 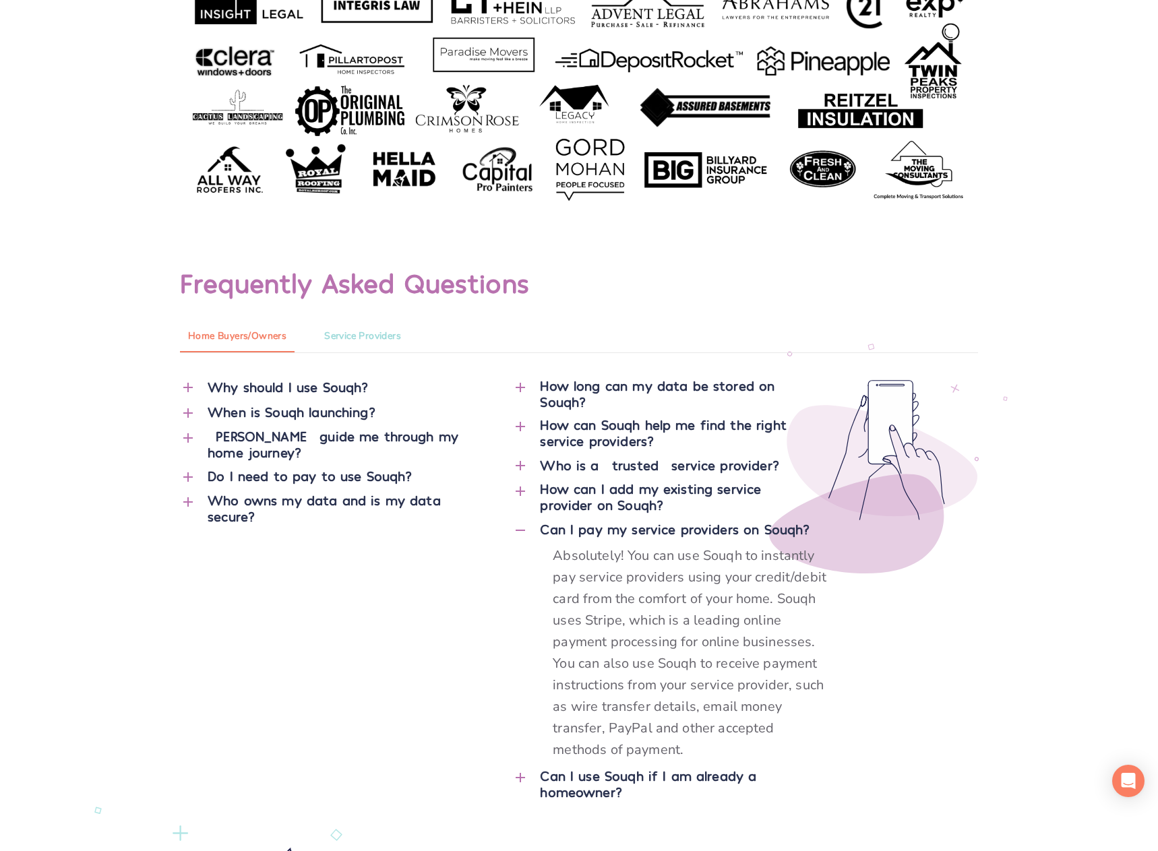 What do you see at coordinates (1128, 781) in the screenshot?
I see `div: Open Intercom Messenger` at bounding box center [1128, 781].